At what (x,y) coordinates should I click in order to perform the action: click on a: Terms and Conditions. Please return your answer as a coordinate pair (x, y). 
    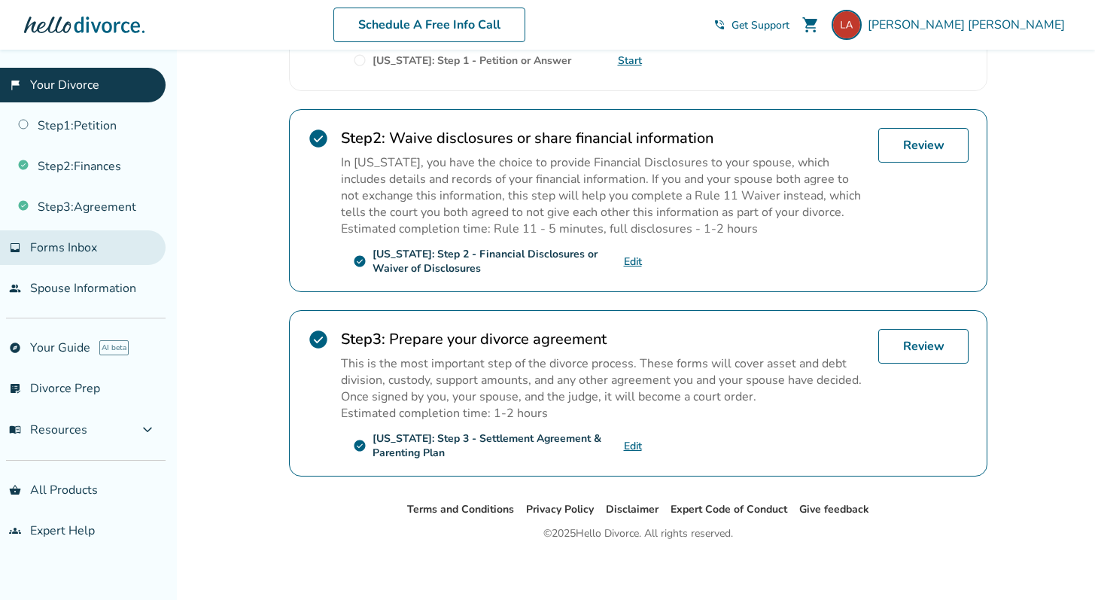
    Looking at the image, I should click on (461, 509).